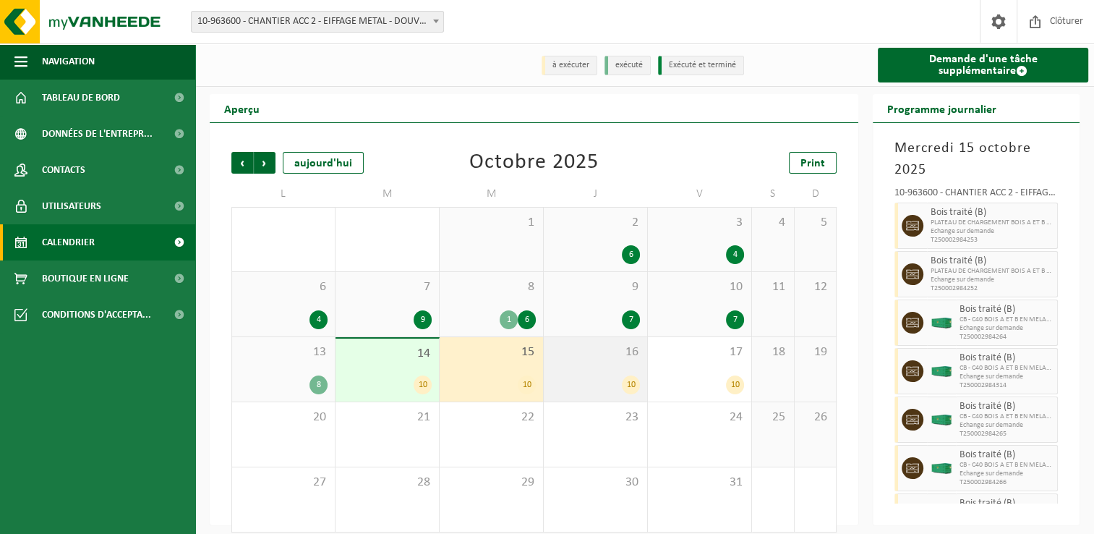 The height and width of the screenshot is (534, 1094). I want to click on span: 9, so click(595, 287).